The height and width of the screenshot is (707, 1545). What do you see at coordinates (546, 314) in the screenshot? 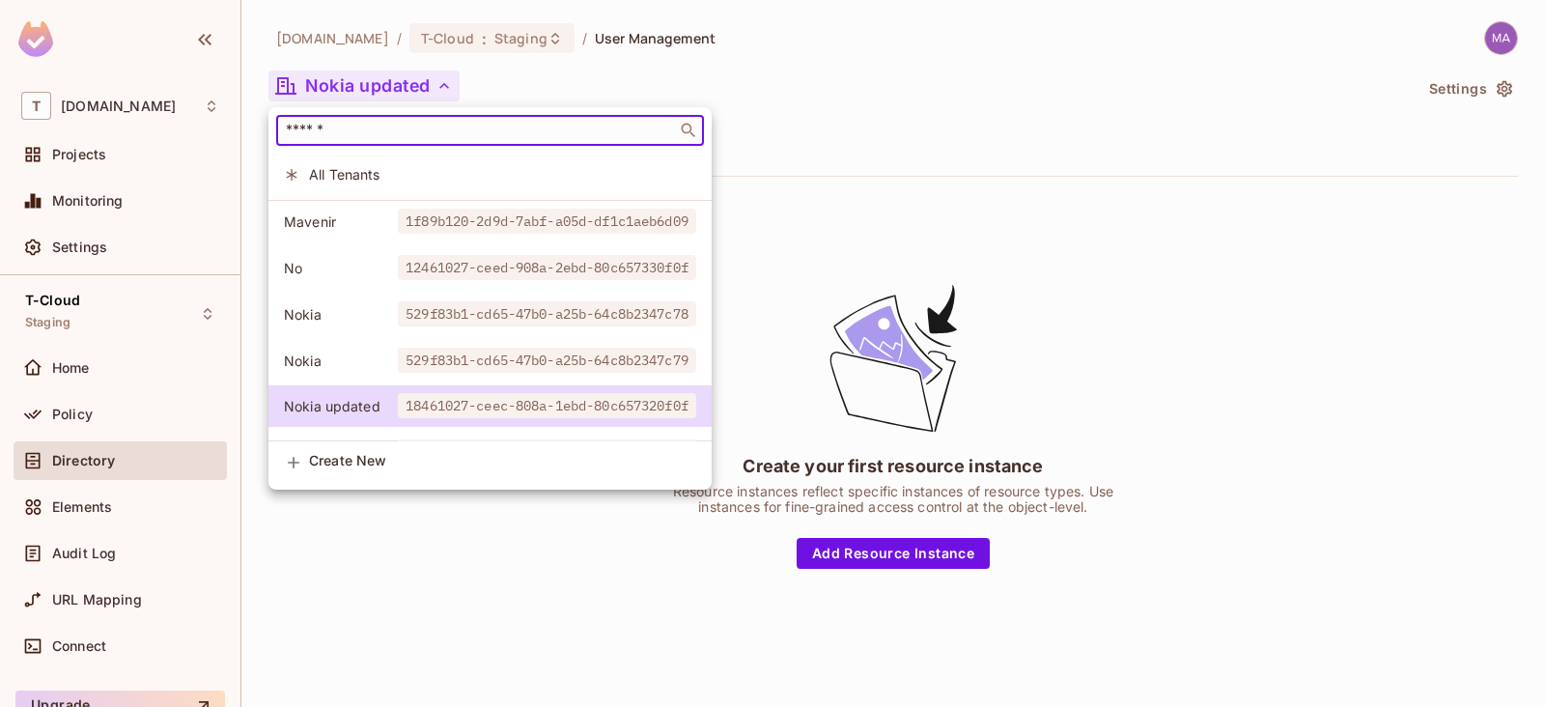
I see `span: 529f83b1-cd65-47b0-a25b-64c8b2347c78` at bounding box center [546, 314].